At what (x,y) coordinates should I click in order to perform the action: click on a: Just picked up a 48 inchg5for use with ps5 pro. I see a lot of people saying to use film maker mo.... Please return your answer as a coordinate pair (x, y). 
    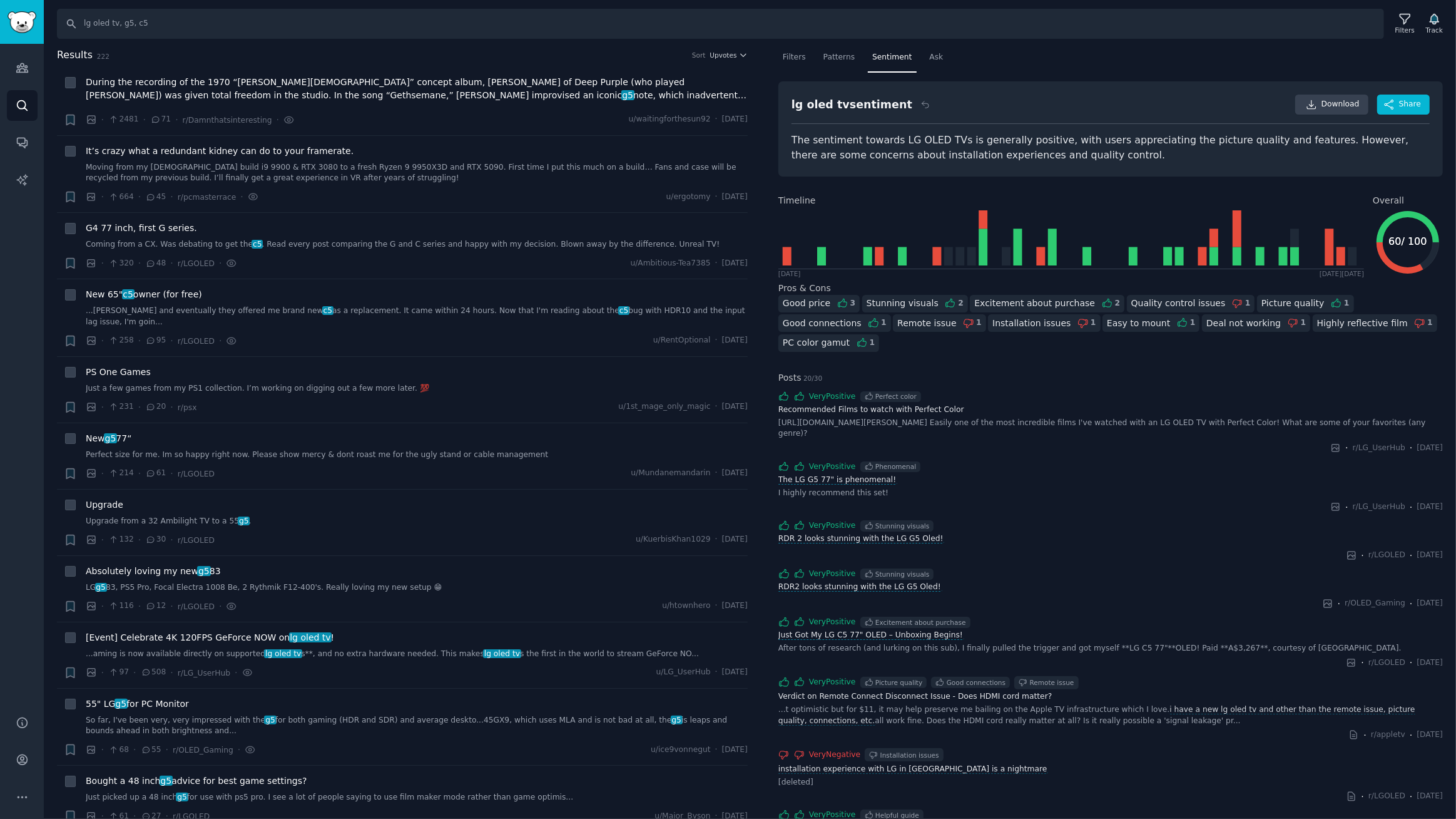
    Looking at the image, I should click on (417, 797).